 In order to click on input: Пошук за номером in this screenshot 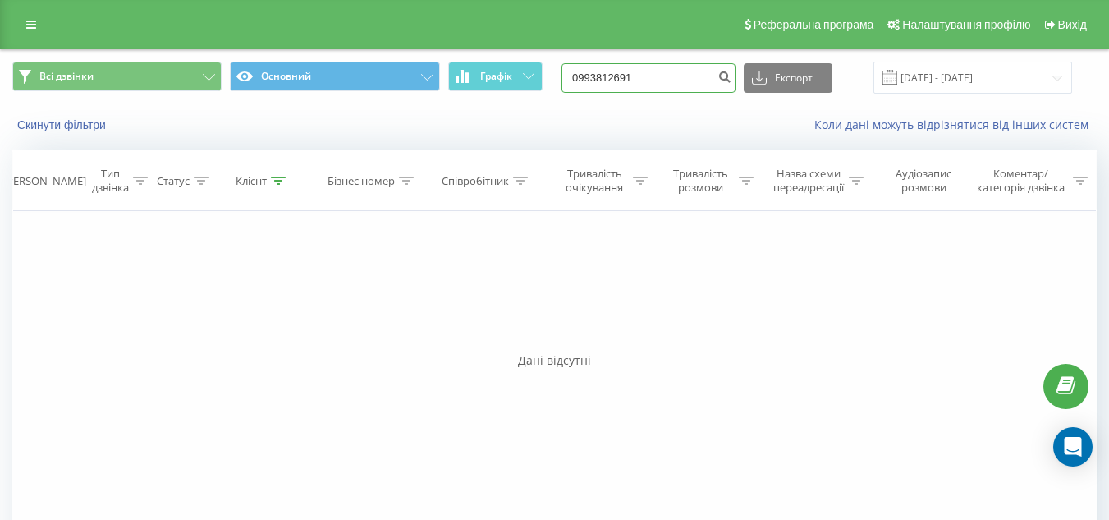, I will do `click(649, 78)`.